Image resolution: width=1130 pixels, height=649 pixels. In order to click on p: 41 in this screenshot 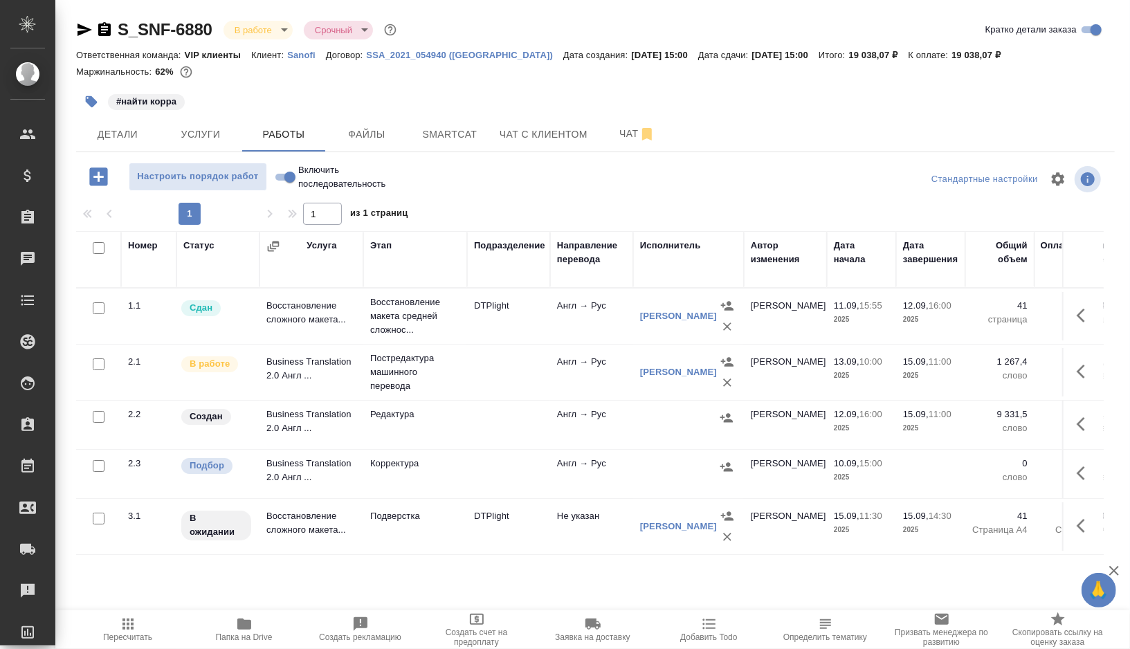, I will do `click(1076, 516)`.